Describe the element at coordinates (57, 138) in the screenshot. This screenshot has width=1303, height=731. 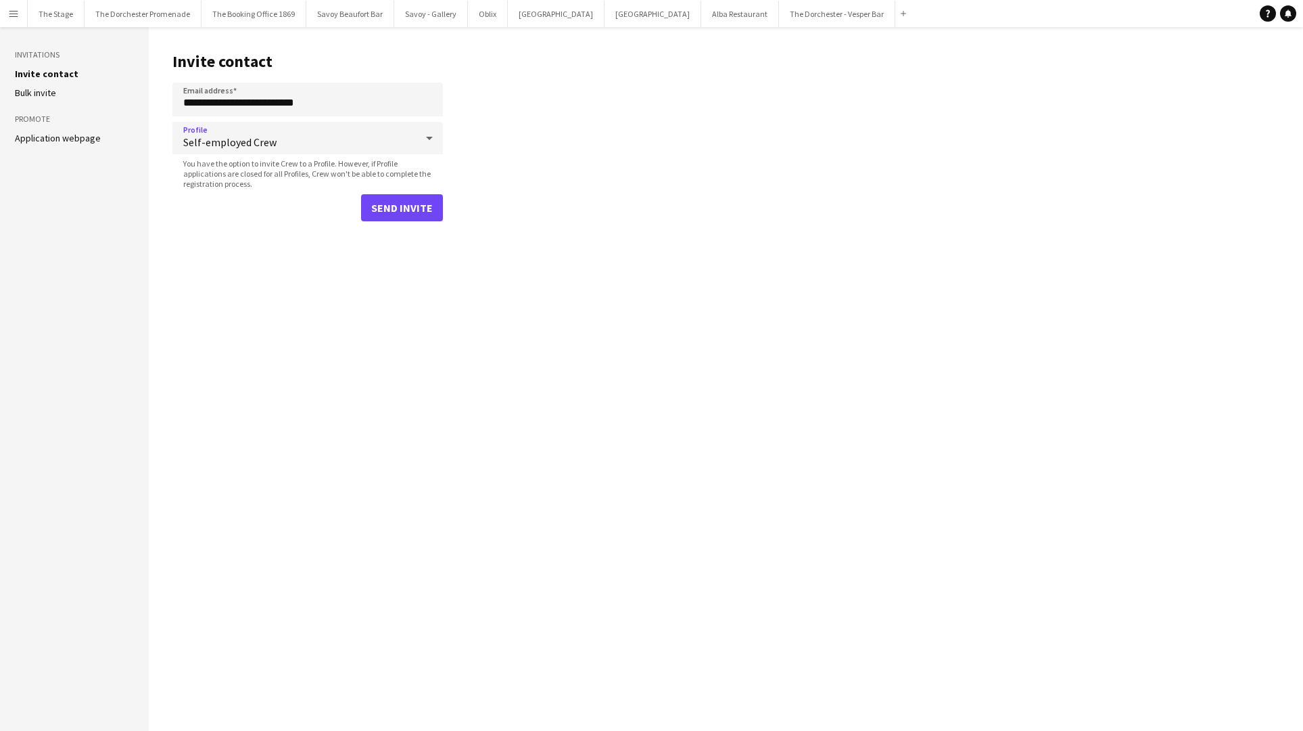
I see `a: Application webpage` at that location.